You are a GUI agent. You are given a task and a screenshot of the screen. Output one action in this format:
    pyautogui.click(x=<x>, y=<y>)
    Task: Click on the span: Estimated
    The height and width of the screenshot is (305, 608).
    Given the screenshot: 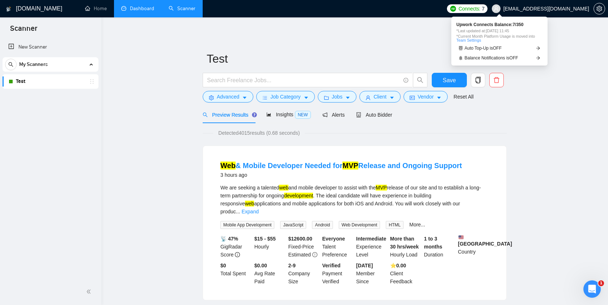 What is the action you would take?
    pyautogui.click(x=300, y=254)
    